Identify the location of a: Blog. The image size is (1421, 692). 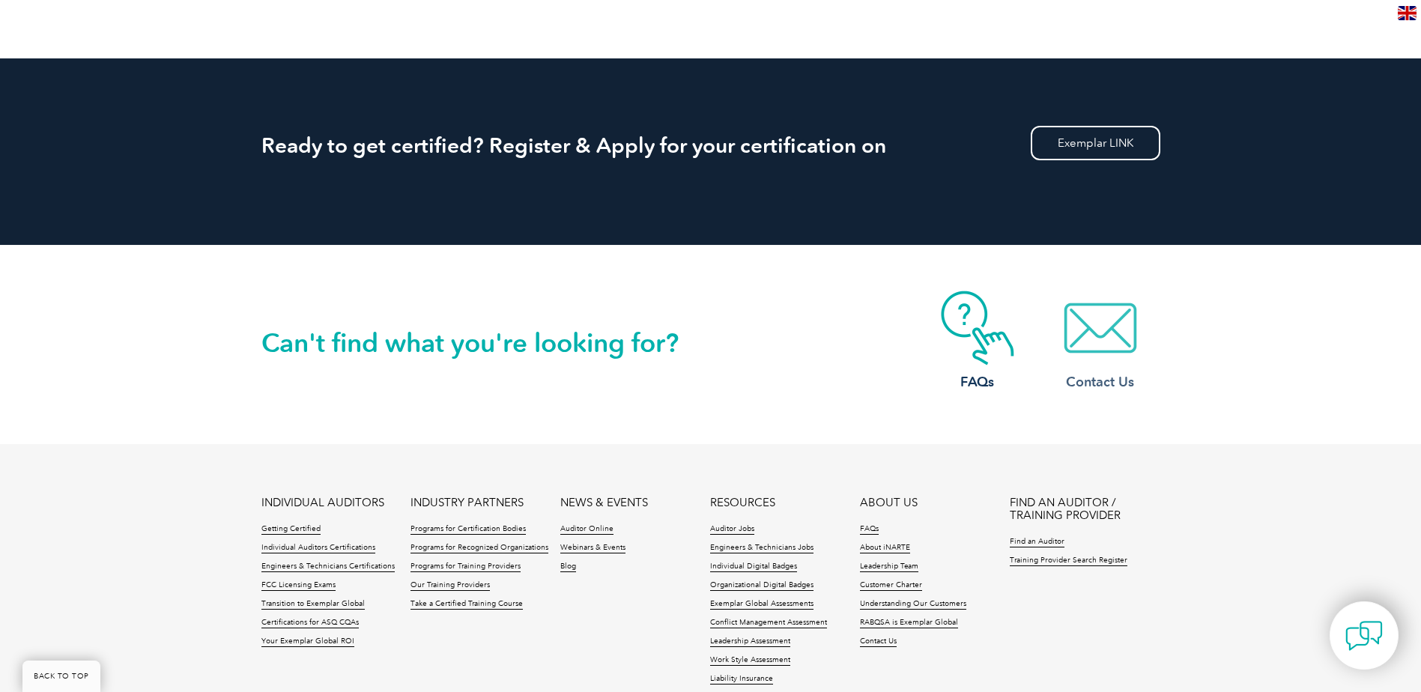
(568, 567).